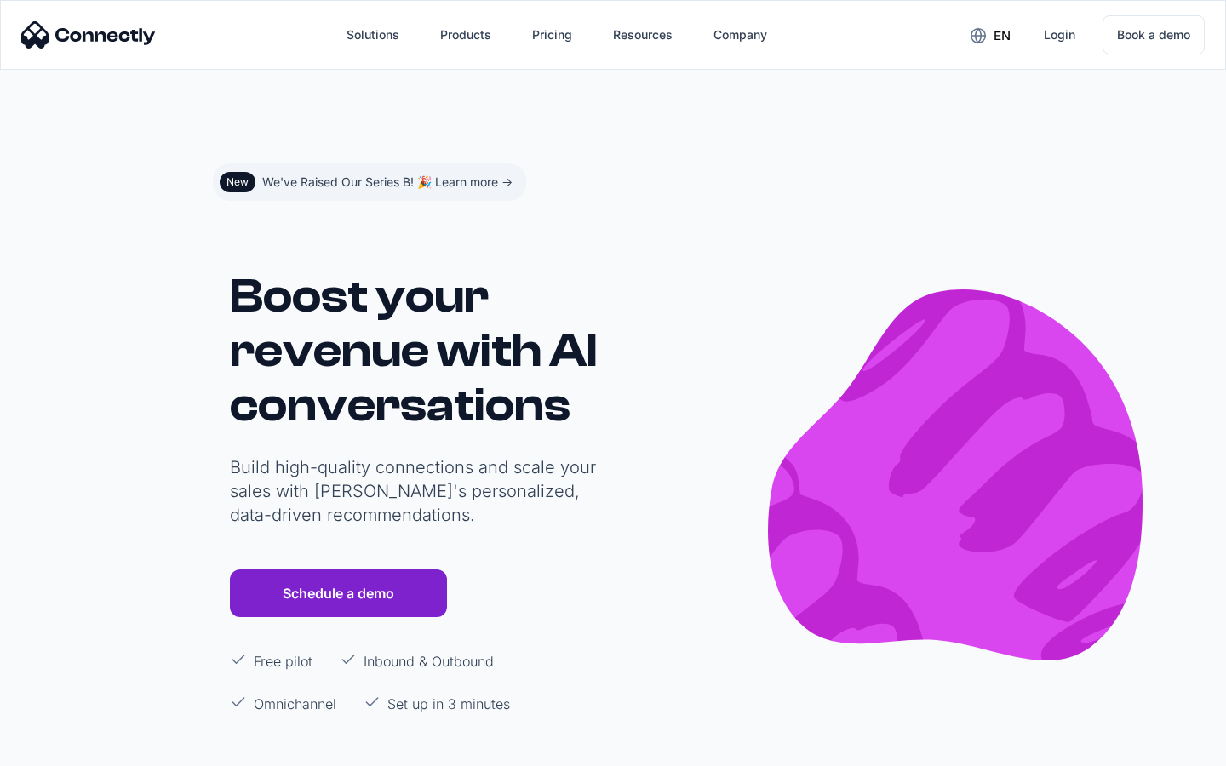 The height and width of the screenshot is (766, 1226). I want to click on div: Pricing, so click(552, 35).